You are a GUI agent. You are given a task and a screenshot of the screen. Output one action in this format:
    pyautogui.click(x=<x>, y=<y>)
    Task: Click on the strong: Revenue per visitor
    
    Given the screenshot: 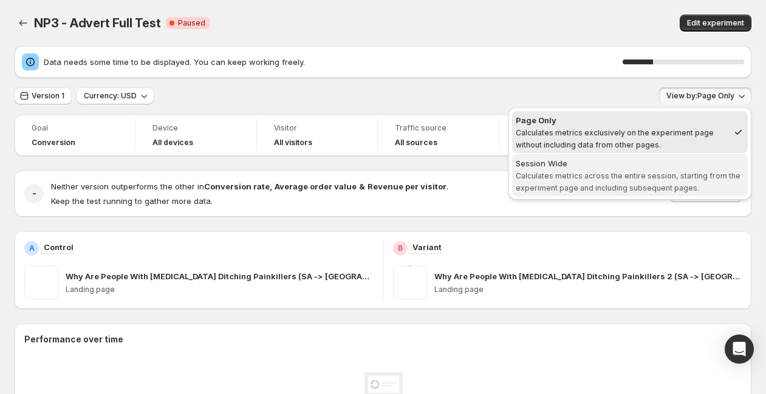 What is the action you would take?
    pyautogui.click(x=407, y=187)
    